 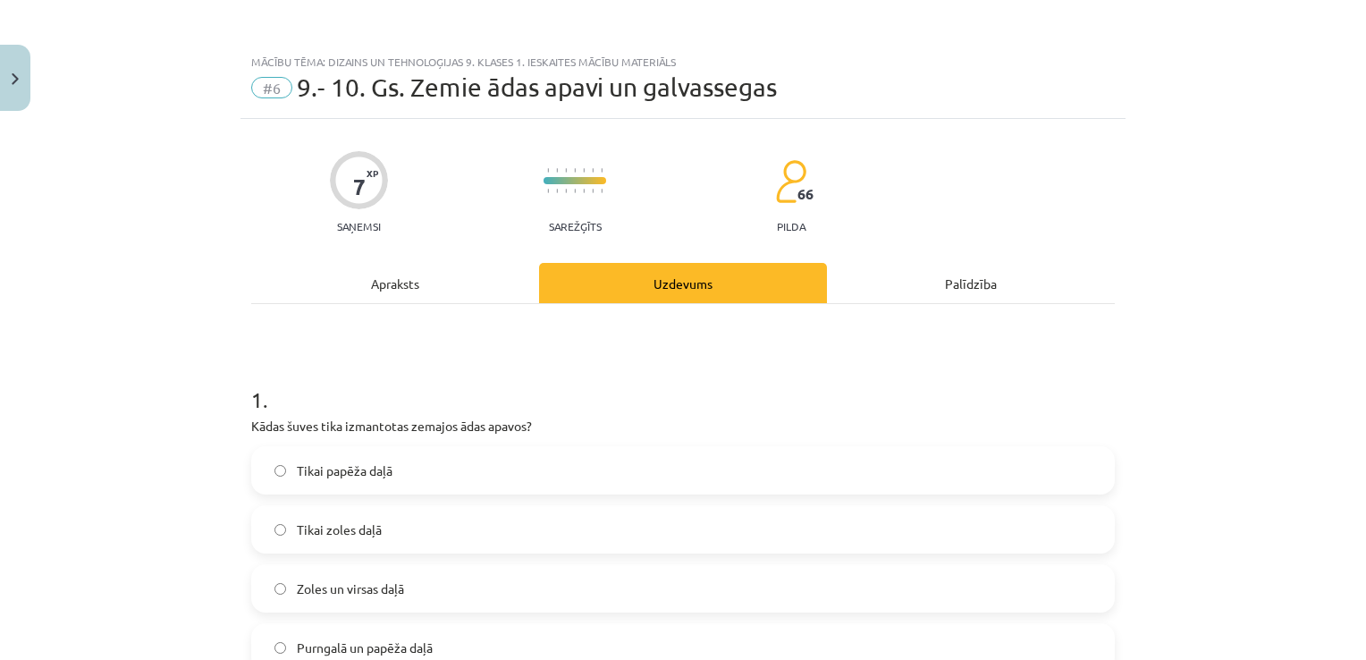 I want to click on div: 7, so click(x=359, y=187).